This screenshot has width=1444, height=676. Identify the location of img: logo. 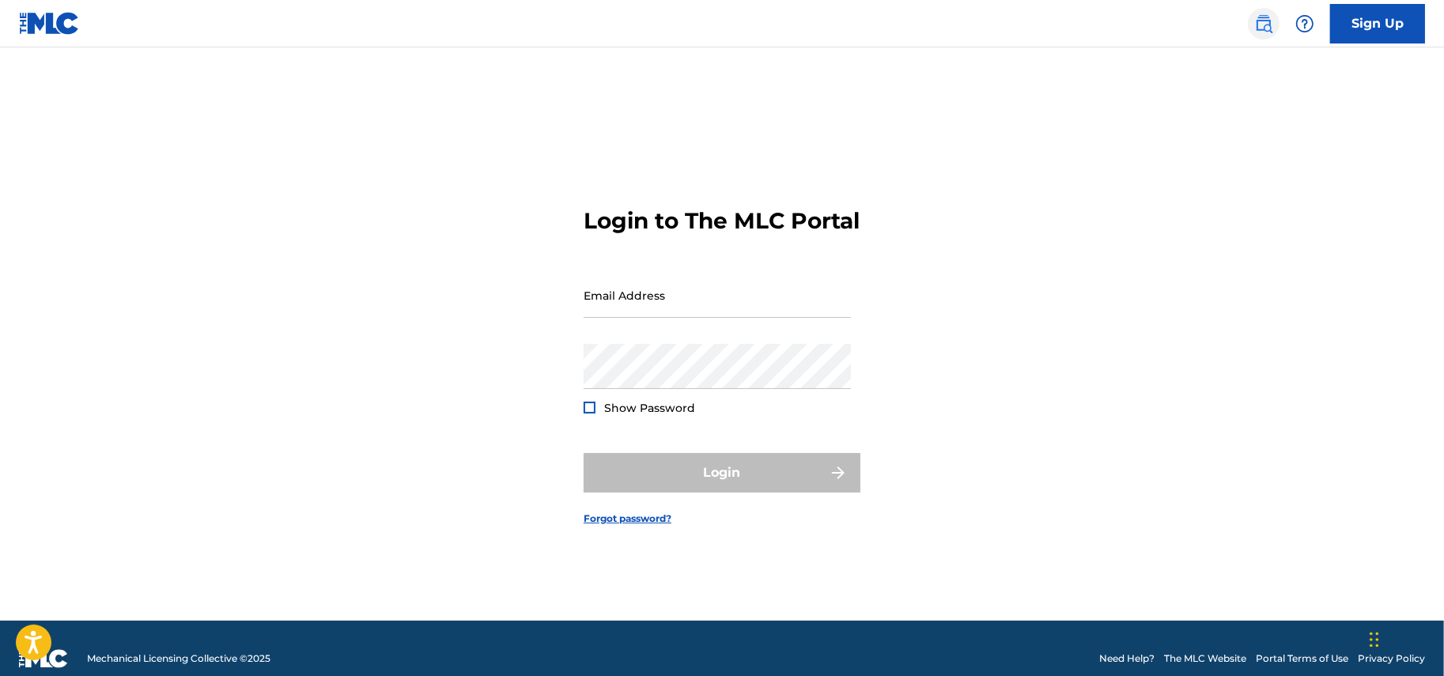
(43, 659).